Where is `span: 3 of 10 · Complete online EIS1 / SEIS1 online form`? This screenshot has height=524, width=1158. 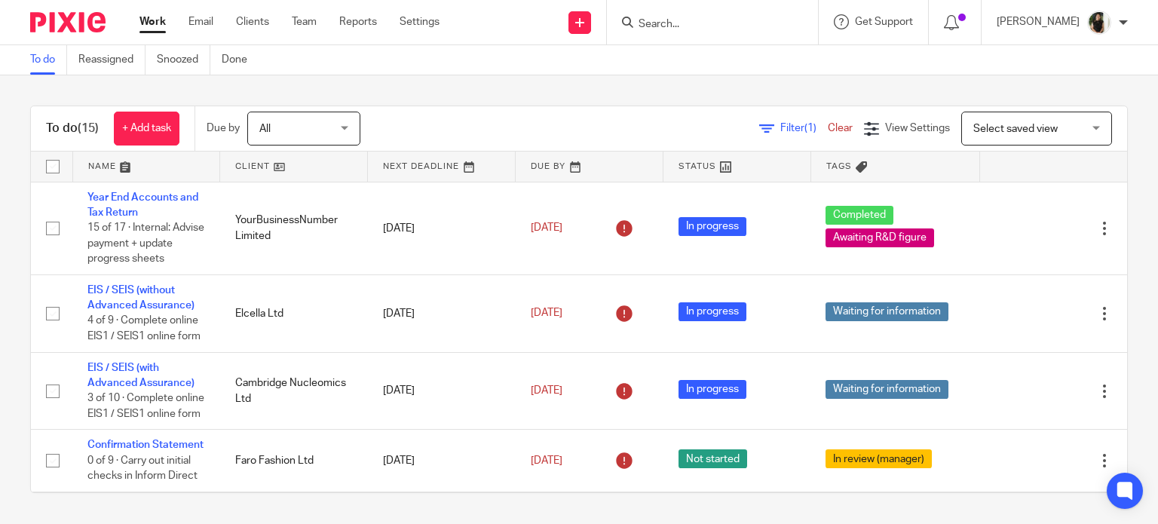
span: 3 of 10 · Complete online EIS1 / SEIS1 online form is located at coordinates (146, 406).